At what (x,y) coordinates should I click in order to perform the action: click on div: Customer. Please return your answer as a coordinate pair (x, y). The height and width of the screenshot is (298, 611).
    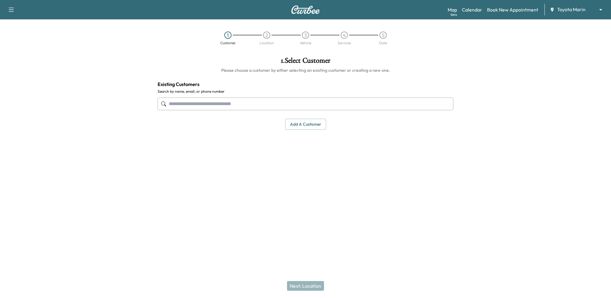
    Looking at the image, I should click on (228, 43).